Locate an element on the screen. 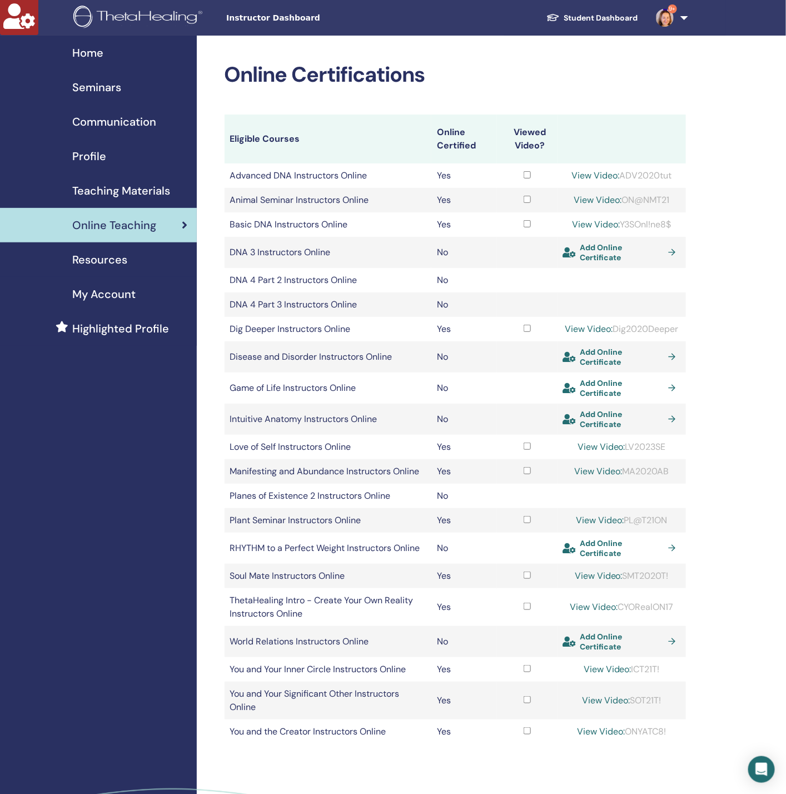  div: CYORealON17 is located at coordinates (621, 607).